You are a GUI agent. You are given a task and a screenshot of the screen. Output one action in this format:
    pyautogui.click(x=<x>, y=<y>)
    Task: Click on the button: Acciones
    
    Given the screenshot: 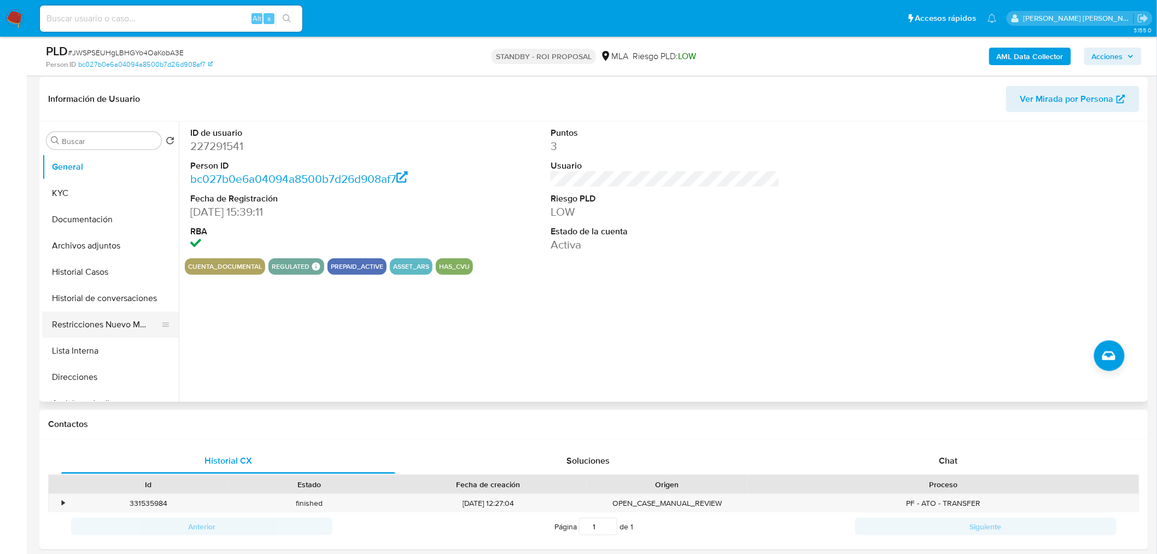 What is the action you would take?
    pyautogui.click(x=1113, y=56)
    